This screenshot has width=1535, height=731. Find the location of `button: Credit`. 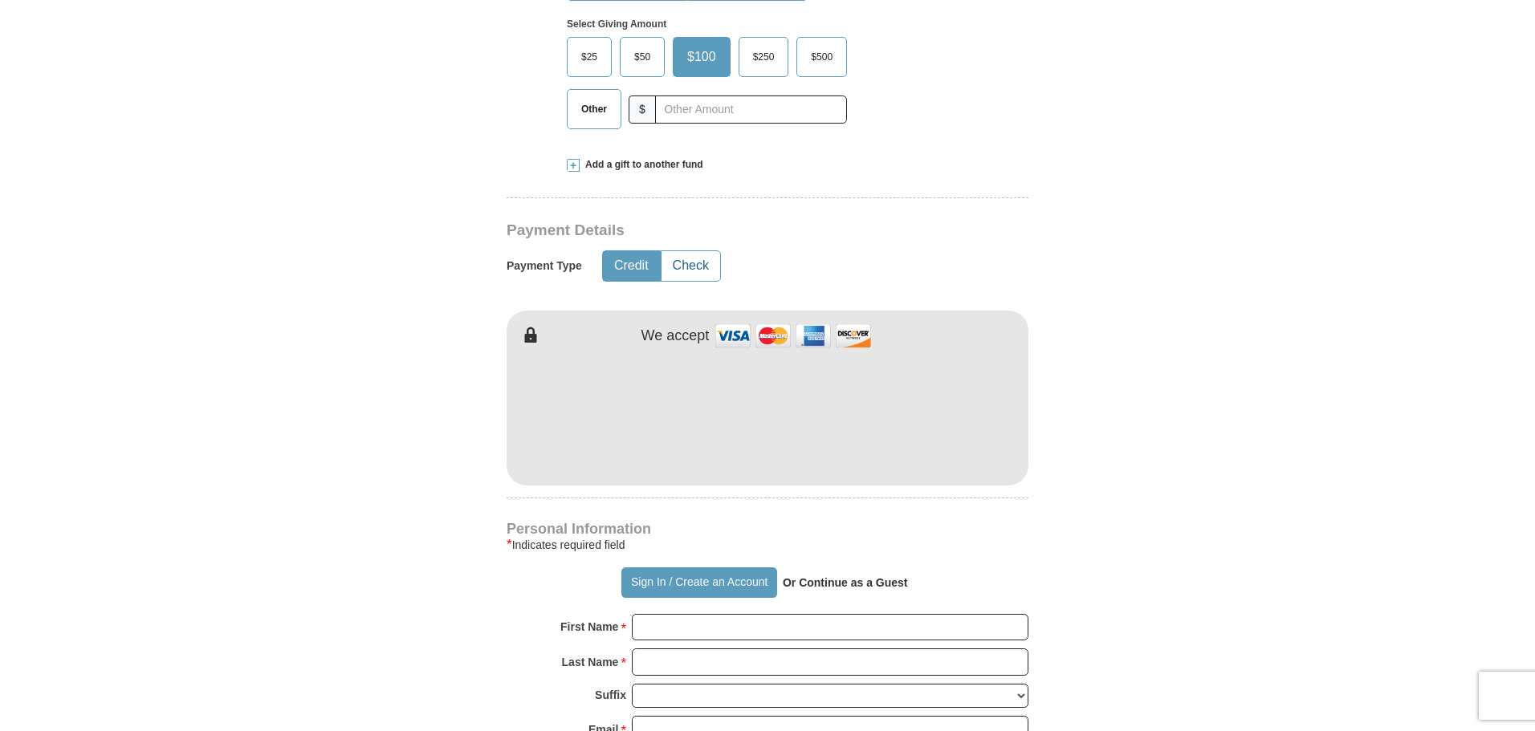

button: Credit is located at coordinates (631, 266).